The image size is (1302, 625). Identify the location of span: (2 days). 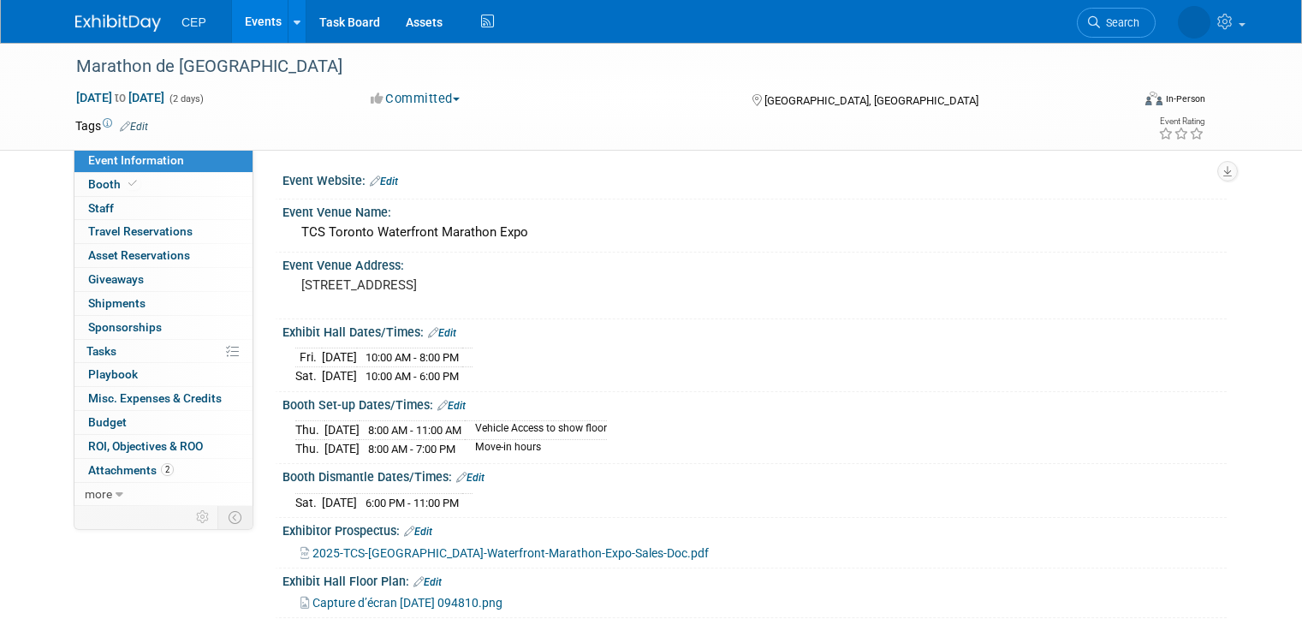
(186, 98).